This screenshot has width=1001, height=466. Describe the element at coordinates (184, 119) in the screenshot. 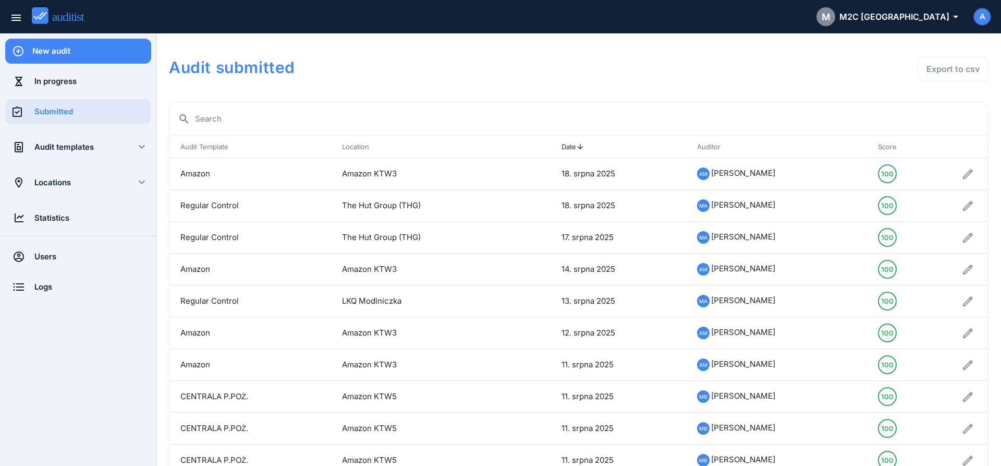

I see `i: search` at that location.